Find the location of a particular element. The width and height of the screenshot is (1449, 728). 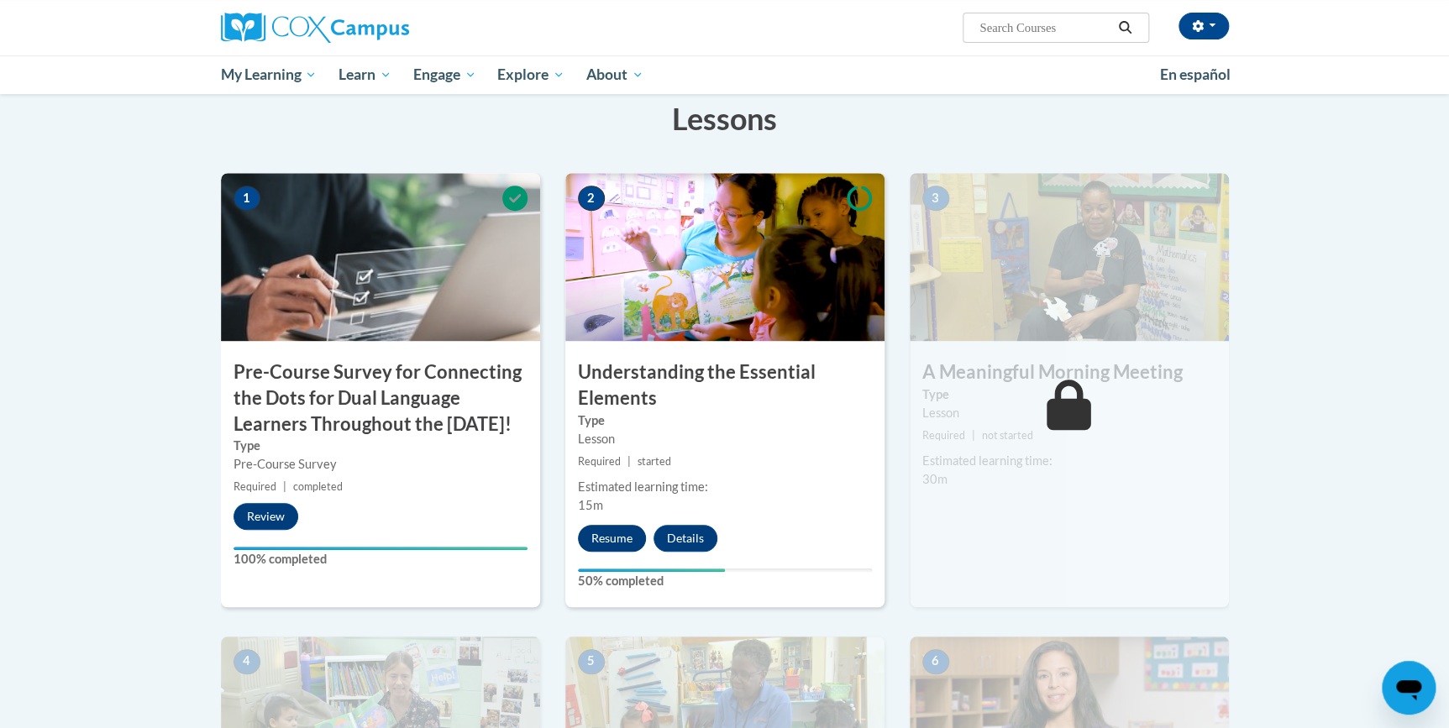

span: 5 is located at coordinates (591, 662).